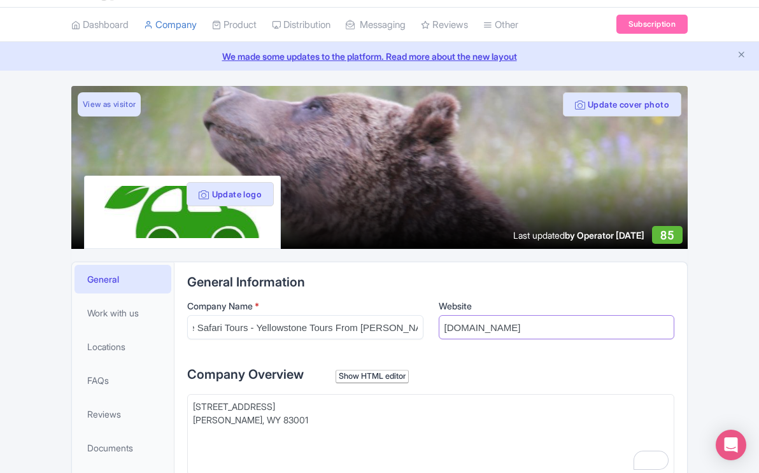 The image size is (759, 473). Describe the element at coordinates (376, 25) in the screenshot. I see `a: Messaging` at that location.